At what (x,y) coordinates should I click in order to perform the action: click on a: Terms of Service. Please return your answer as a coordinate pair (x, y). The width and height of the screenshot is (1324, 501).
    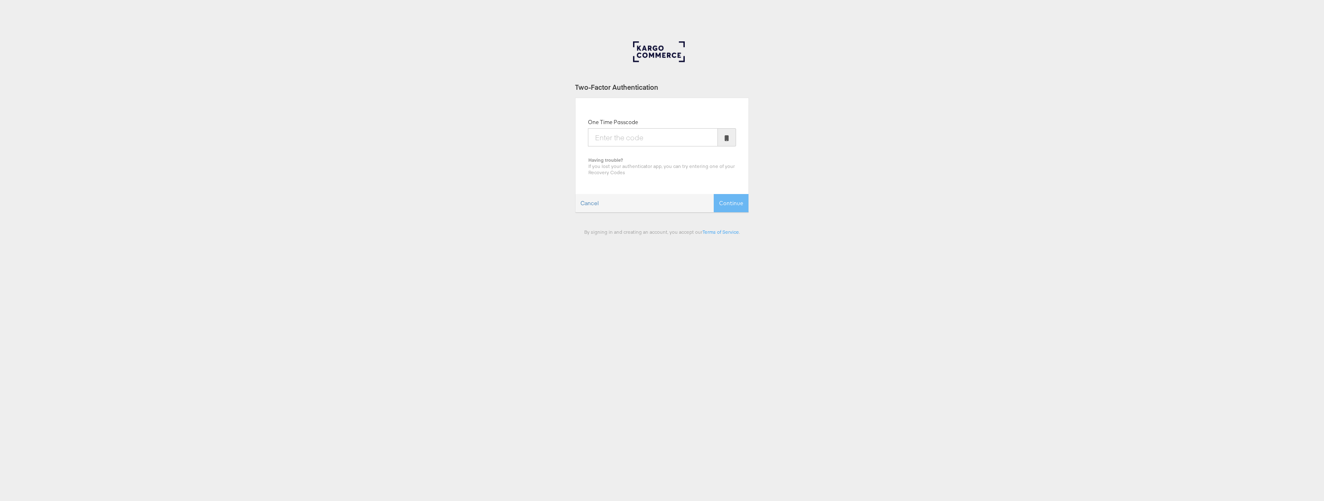
    Looking at the image, I should click on (721, 232).